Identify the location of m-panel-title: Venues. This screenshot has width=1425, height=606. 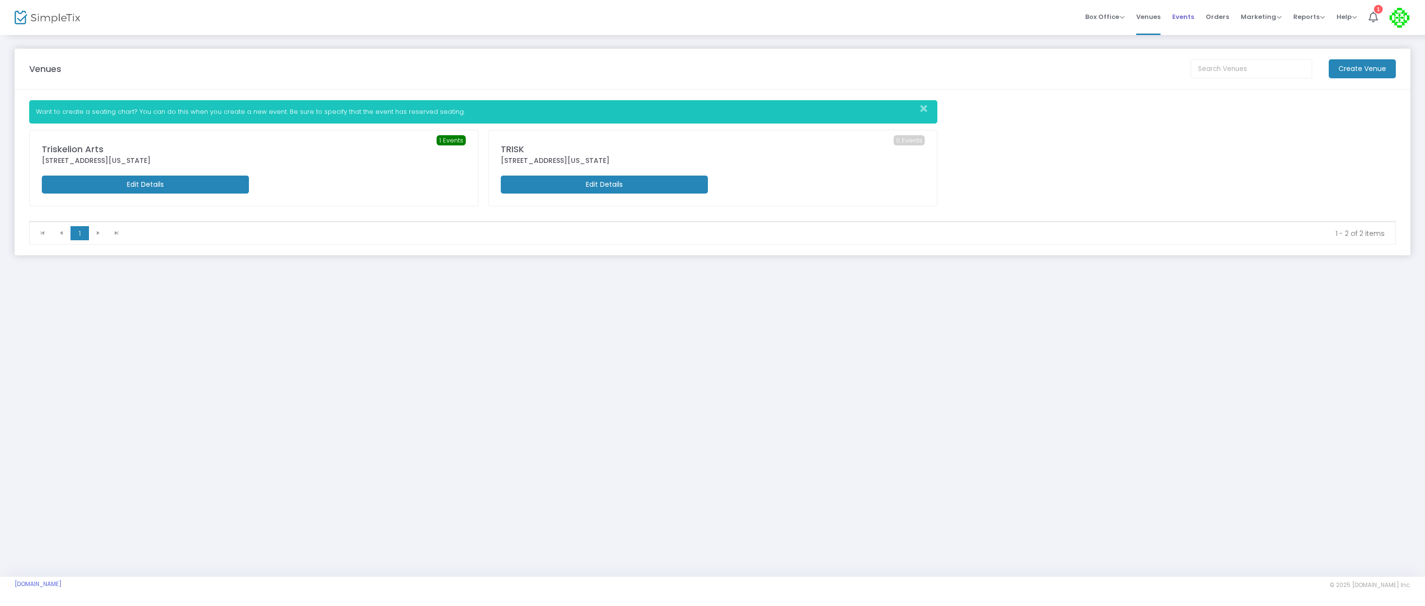
(45, 69).